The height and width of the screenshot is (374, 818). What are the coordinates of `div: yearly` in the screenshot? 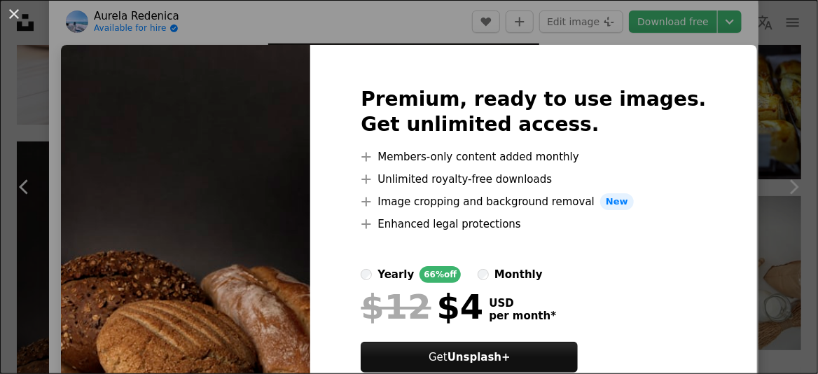 It's located at (396, 274).